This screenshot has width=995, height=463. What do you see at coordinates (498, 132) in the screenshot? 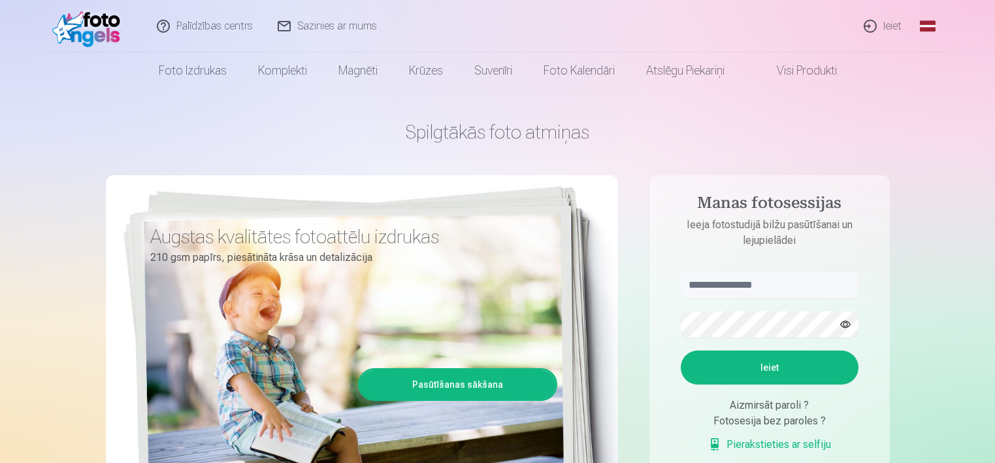
I see `h1: Spilgtākās foto atmiņas` at bounding box center [498, 132].